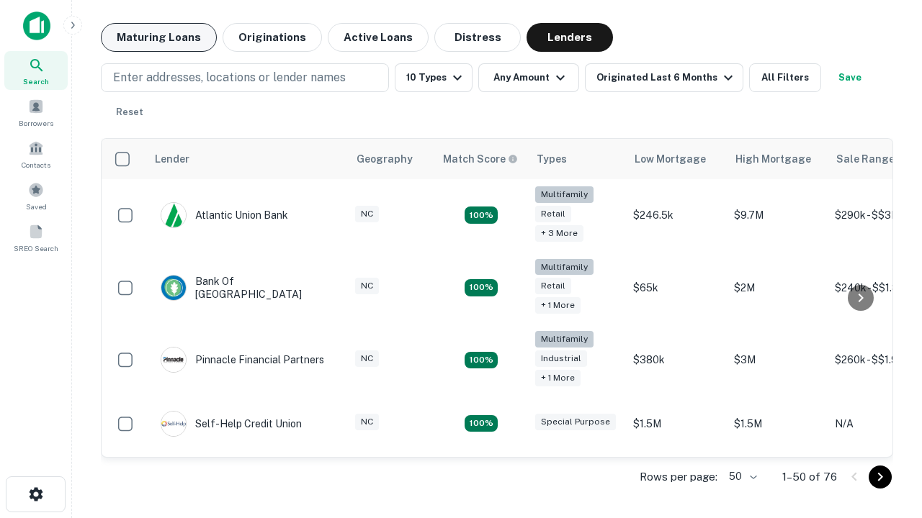  I want to click on div: Borrowers, so click(36, 112).